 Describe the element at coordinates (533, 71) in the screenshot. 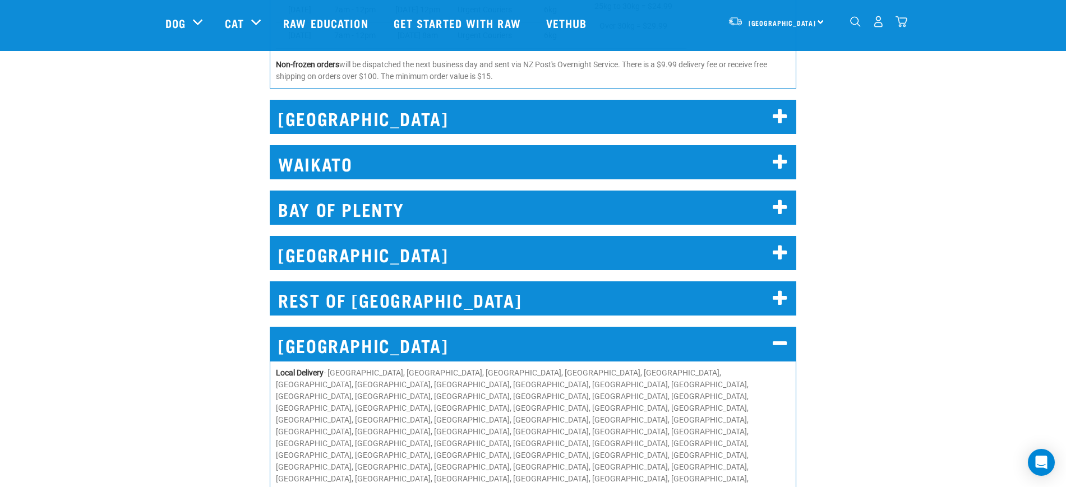

I see `p: will be dispatched the next business day and sent via NZ Post's Overnight Service. There is a $9....` at that location.